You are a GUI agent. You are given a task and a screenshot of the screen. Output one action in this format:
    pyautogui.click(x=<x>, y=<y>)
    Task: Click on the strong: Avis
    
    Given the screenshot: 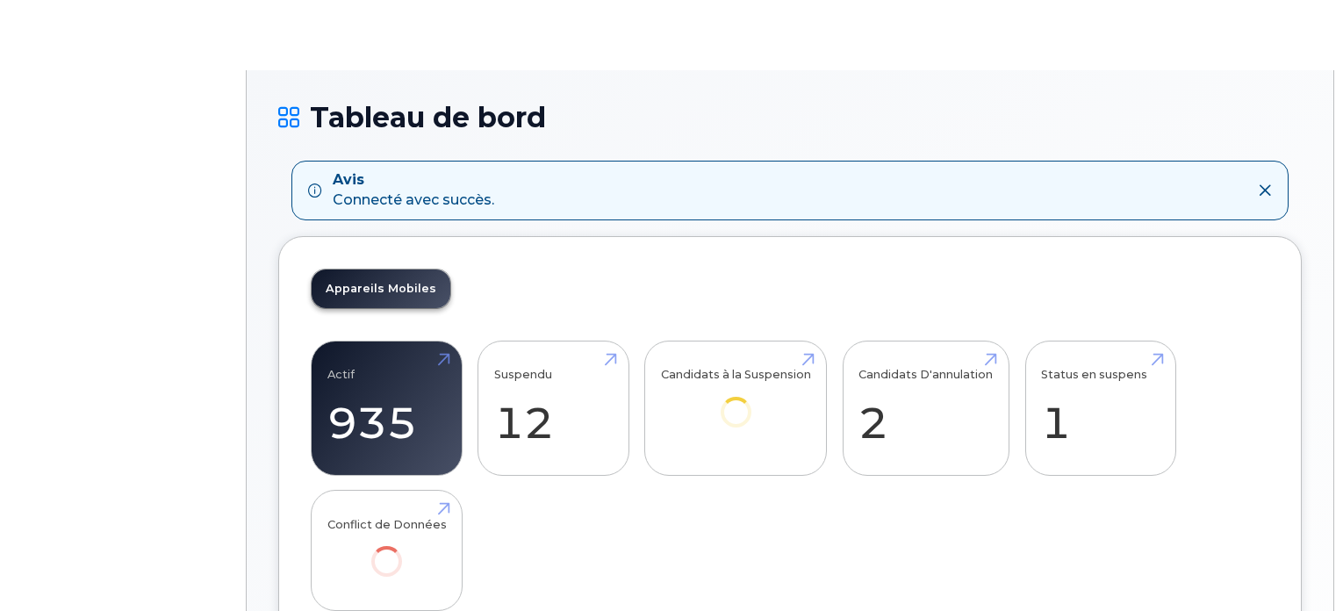 What is the action you would take?
    pyautogui.click(x=413, y=180)
    